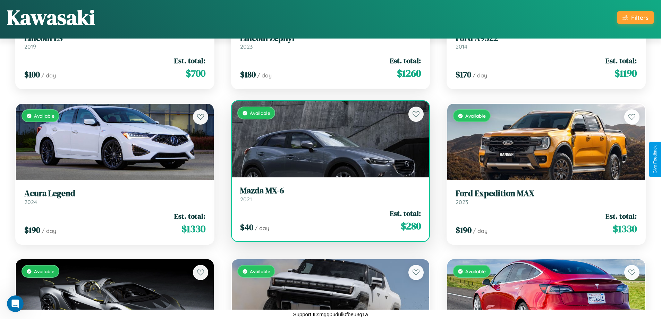 The image size is (661, 319). What do you see at coordinates (331, 191) in the screenshot?
I see `h3: Mazda MX-6` at bounding box center [331, 191].